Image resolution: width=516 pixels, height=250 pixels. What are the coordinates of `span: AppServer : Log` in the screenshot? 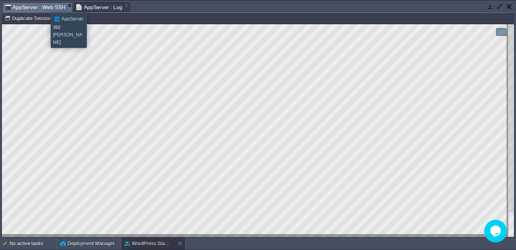 It's located at (99, 7).